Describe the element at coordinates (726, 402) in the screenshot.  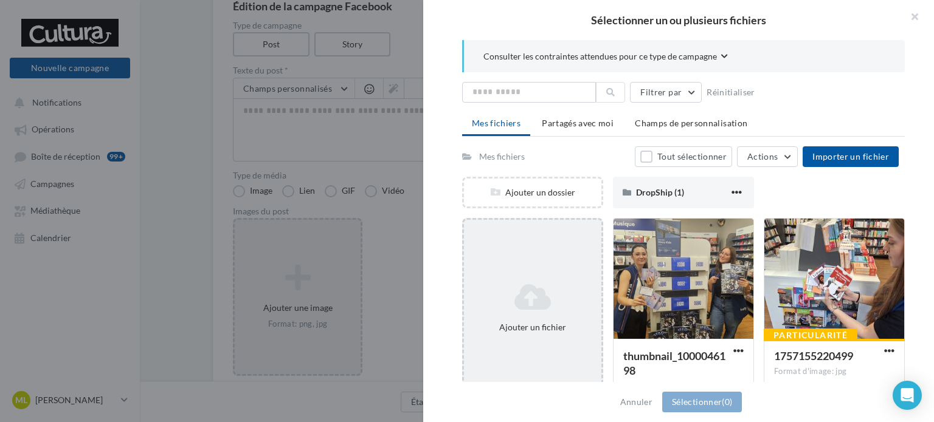
I see `span: (0)` at that location.